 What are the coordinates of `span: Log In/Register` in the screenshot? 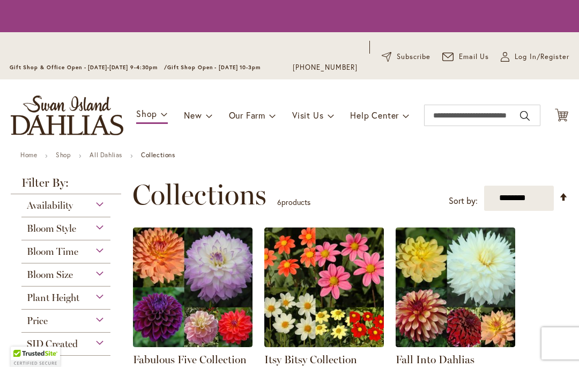 It's located at (542, 57).